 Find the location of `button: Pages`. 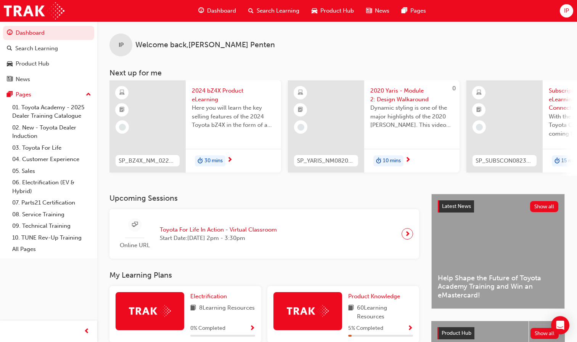

button: Pages is located at coordinates (48, 95).